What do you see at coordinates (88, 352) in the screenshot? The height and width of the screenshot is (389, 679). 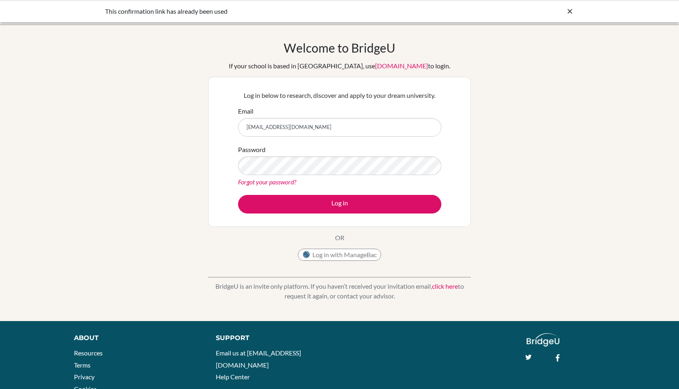 I see `a: Resources` at bounding box center [88, 352].